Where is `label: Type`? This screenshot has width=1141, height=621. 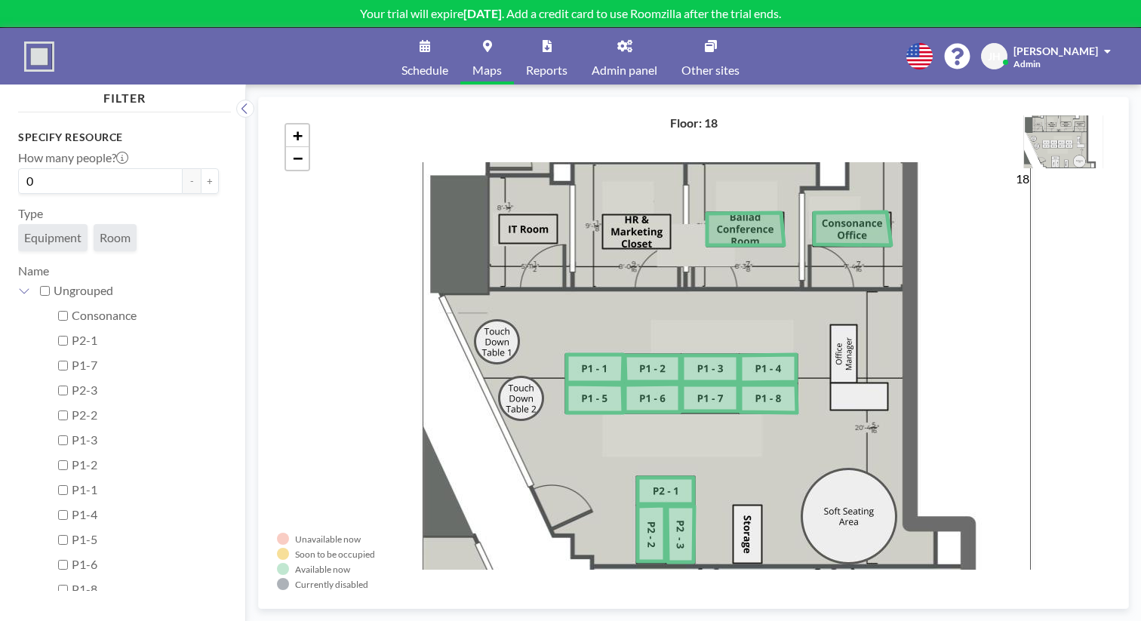 label: Type is located at coordinates (30, 214).